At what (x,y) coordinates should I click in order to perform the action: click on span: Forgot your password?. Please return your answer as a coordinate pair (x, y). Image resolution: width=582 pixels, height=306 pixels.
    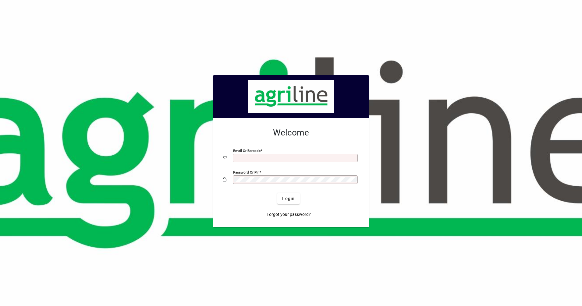
    Looking at the image, I should click on (289, 214).